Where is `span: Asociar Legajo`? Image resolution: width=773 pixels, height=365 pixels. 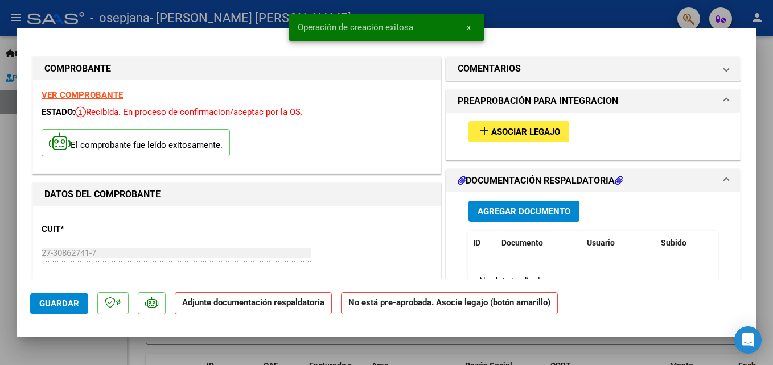 span: Asociar Legajo is located at coordinates (525, 132).